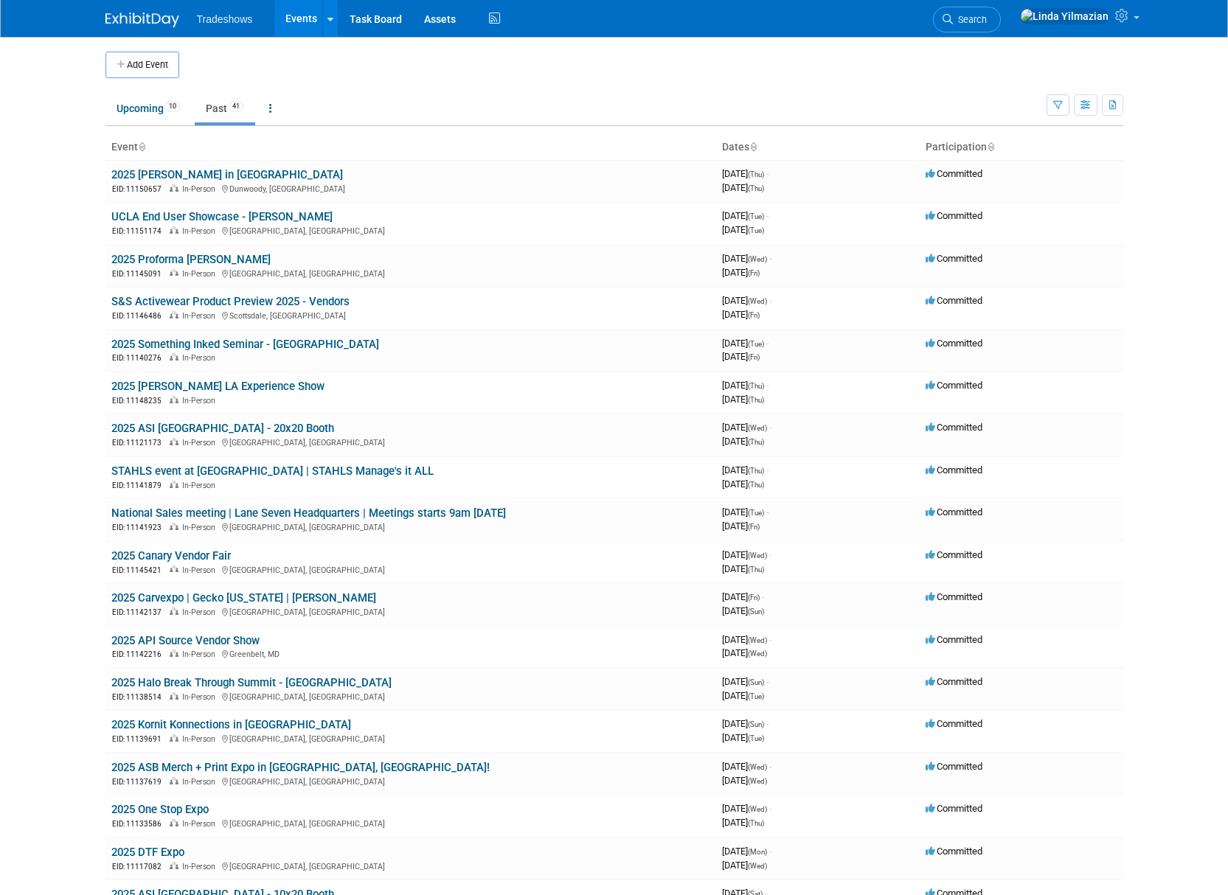 This screenshot has height=895, width=1228. I want to click on th: Dates, so click(818, 147).